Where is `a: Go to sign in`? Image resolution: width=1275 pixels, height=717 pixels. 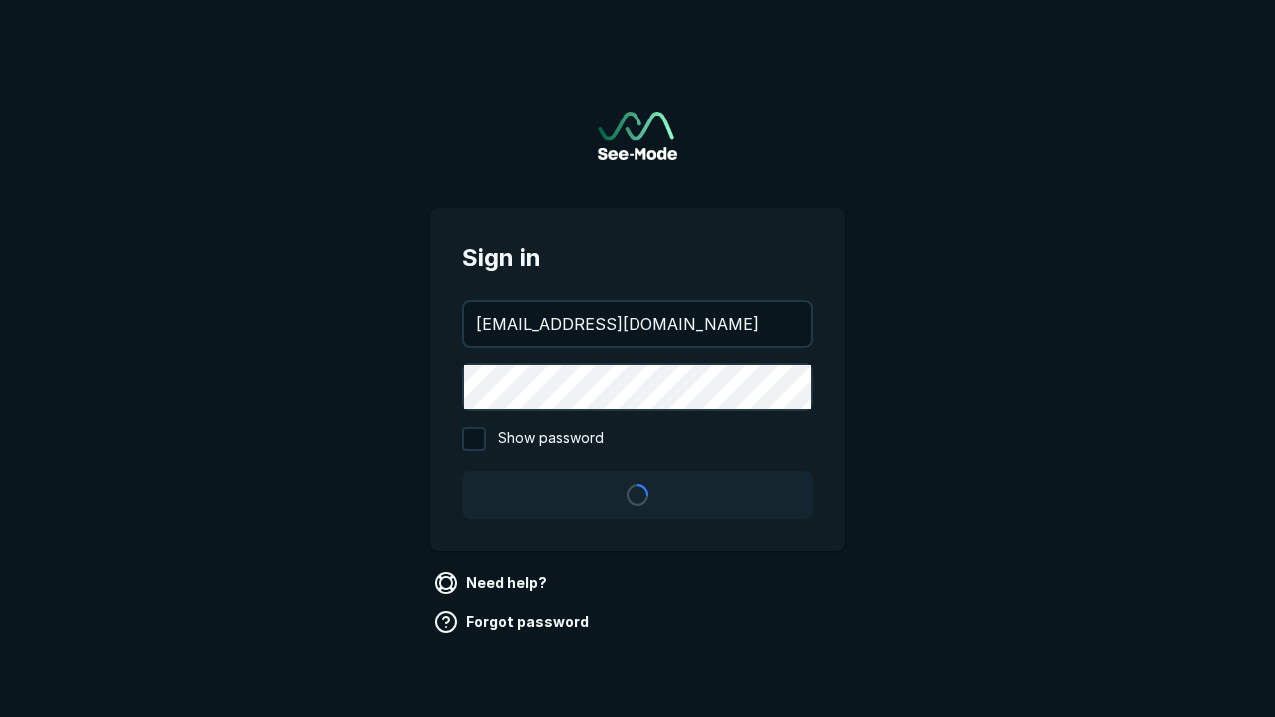
a: Go to sign in is located at coordinates (637, 135).